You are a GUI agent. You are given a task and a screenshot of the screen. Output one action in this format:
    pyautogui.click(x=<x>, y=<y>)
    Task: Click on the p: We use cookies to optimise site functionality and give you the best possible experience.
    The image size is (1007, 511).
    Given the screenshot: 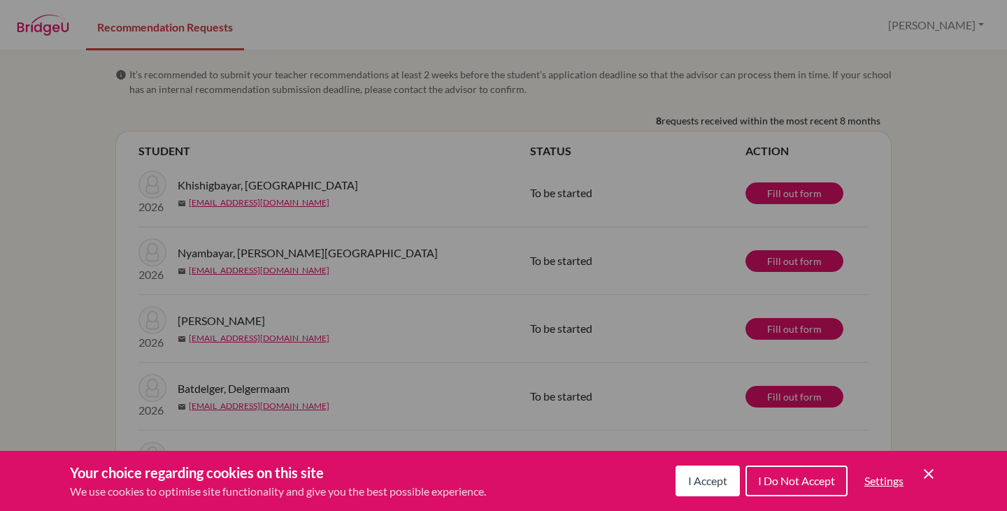 What is the action you would take?
    pyautogui.click(x=278, y=492)
    